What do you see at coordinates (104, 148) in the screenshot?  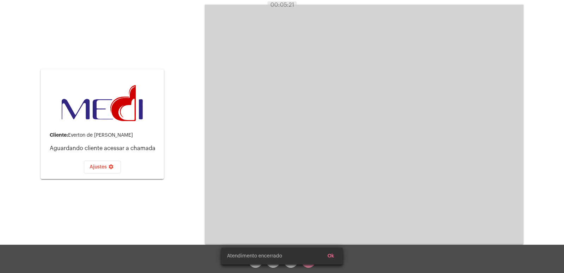 I see `p: Aguardando cliente acessar a chamada` at bounding box center [104, 148].